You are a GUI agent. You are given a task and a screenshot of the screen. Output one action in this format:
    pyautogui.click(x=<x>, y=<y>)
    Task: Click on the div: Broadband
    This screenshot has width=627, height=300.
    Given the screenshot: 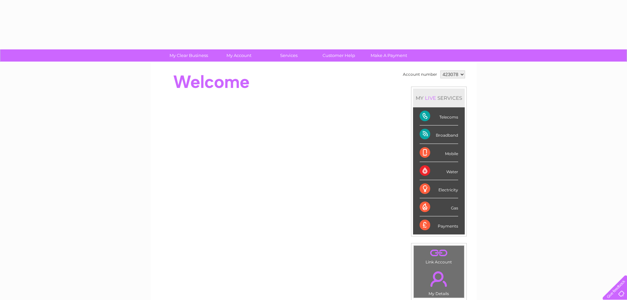 What is the action you would take?
    pyautogui.click(x=439, y=134)
    